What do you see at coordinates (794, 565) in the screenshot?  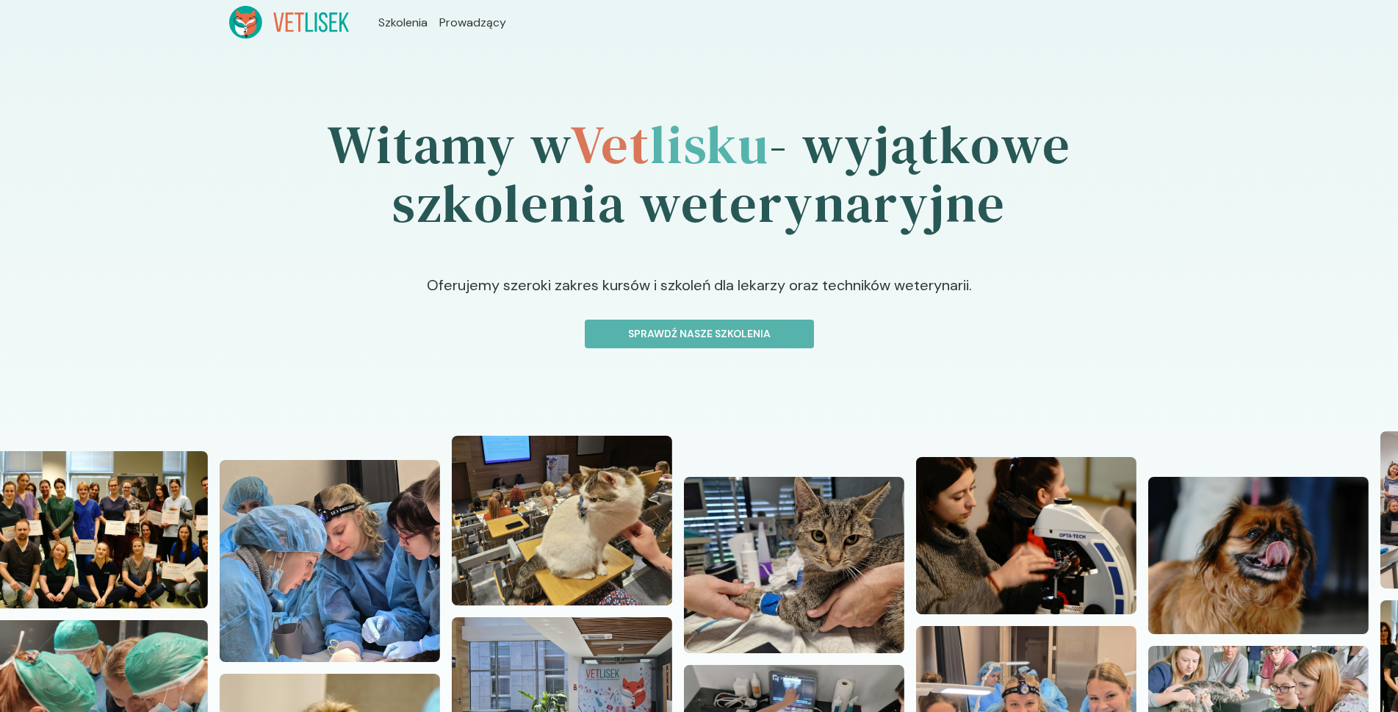 I see `img: Z2WOuJbqstJ98vaF_20221127_125425.jpg` at bounding box center [794, 565].